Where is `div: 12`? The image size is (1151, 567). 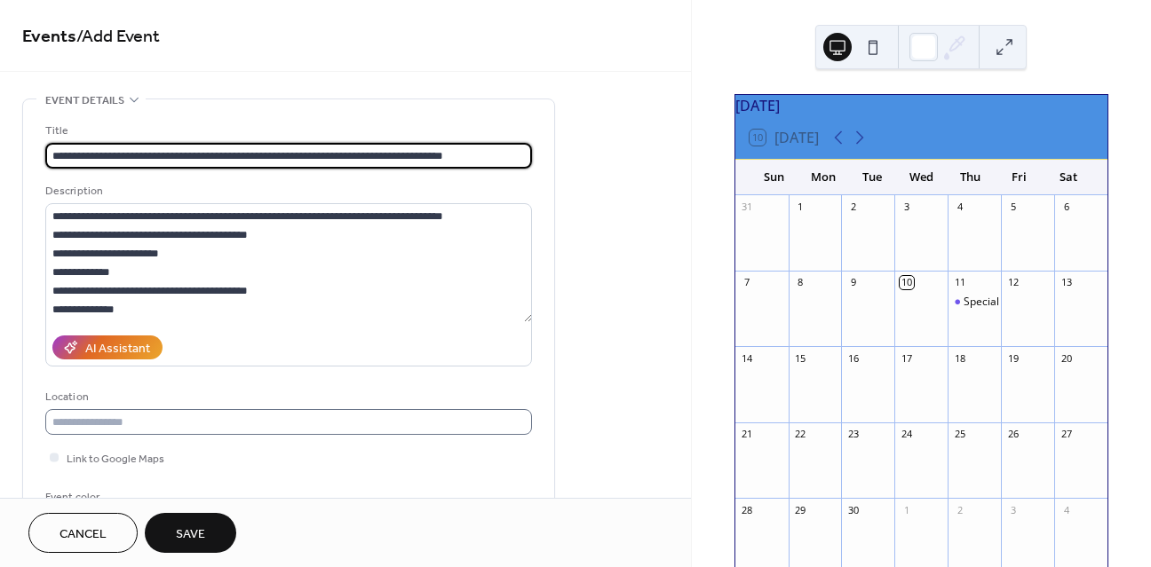 div: 12 is located at coordinates (1012, 282).